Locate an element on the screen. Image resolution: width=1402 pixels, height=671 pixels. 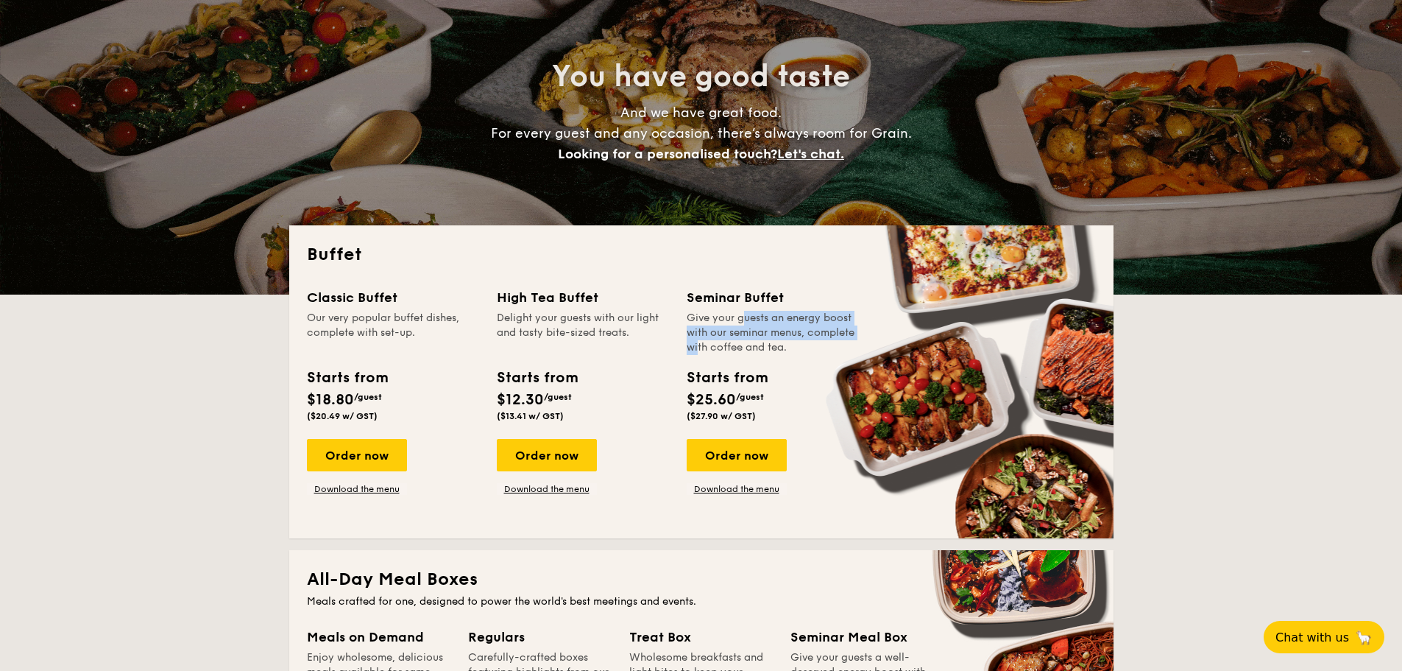
div: Meals on Demand is located at coordinates (378, 637).